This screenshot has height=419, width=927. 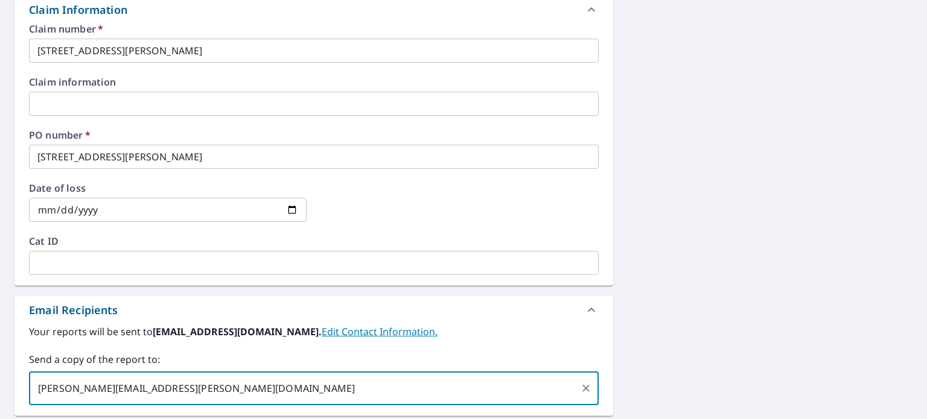 What do you see at coordinates (586, 389) in the screenshot?
I see `button: Clear` at bounding box center [586, 389].